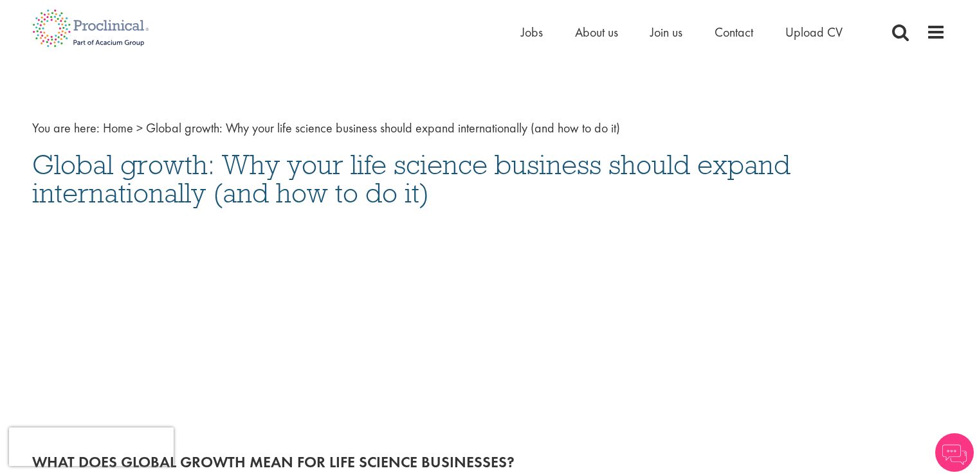 Image resolution: width=977 pixels, height=475 pixels. I want to click on img: Chatbot, so click(955, 453).